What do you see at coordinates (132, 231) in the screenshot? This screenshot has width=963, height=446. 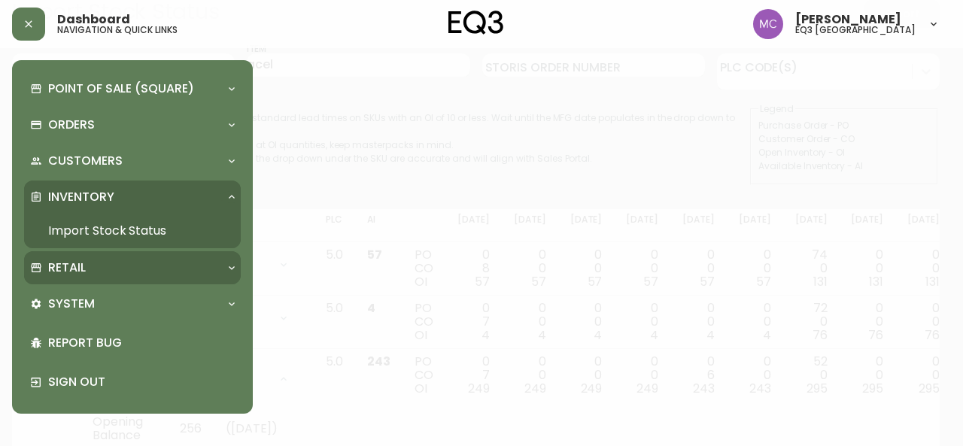 I see `a: Import Stock Status` at bounding box center [132, 231].